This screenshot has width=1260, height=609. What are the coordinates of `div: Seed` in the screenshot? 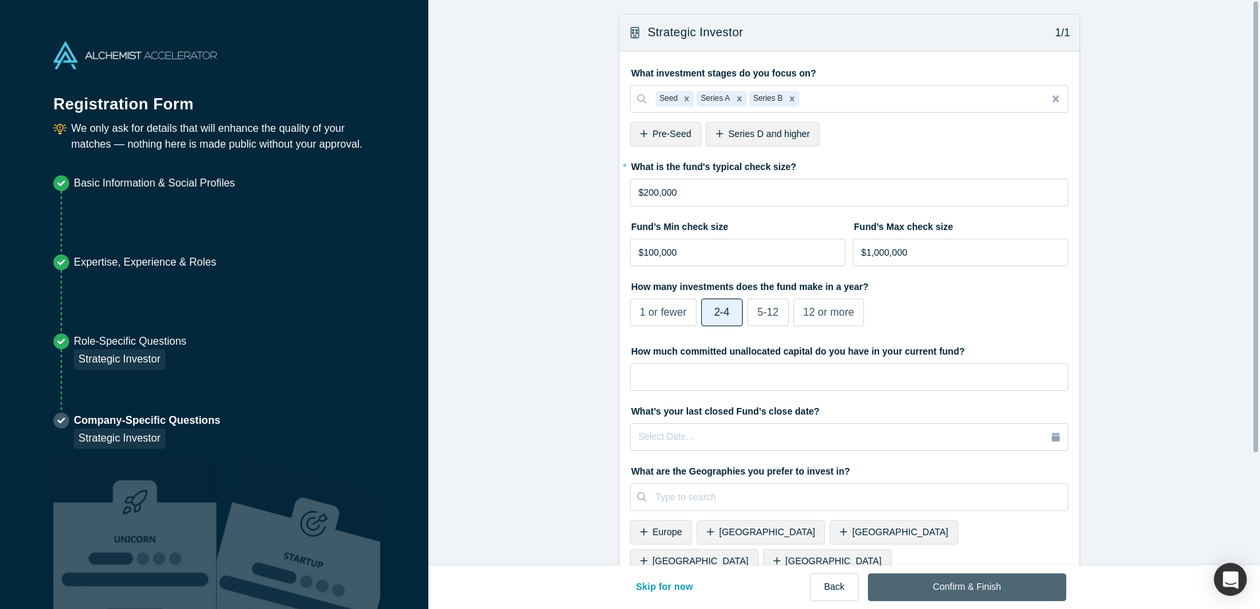 It's located at (668, 99).